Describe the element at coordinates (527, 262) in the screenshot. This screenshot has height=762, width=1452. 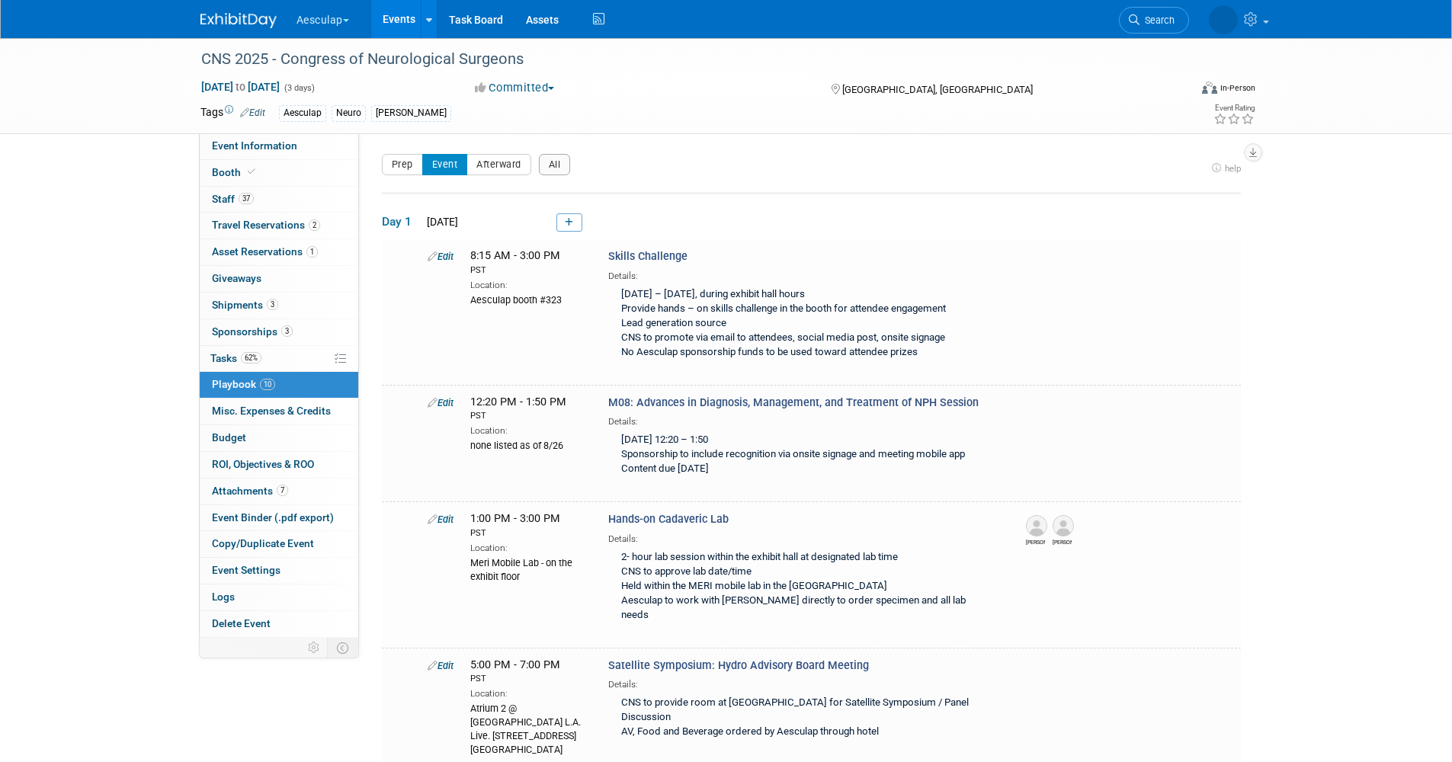
I see `span: 8:15 AM - 3:00 PM` at that location.